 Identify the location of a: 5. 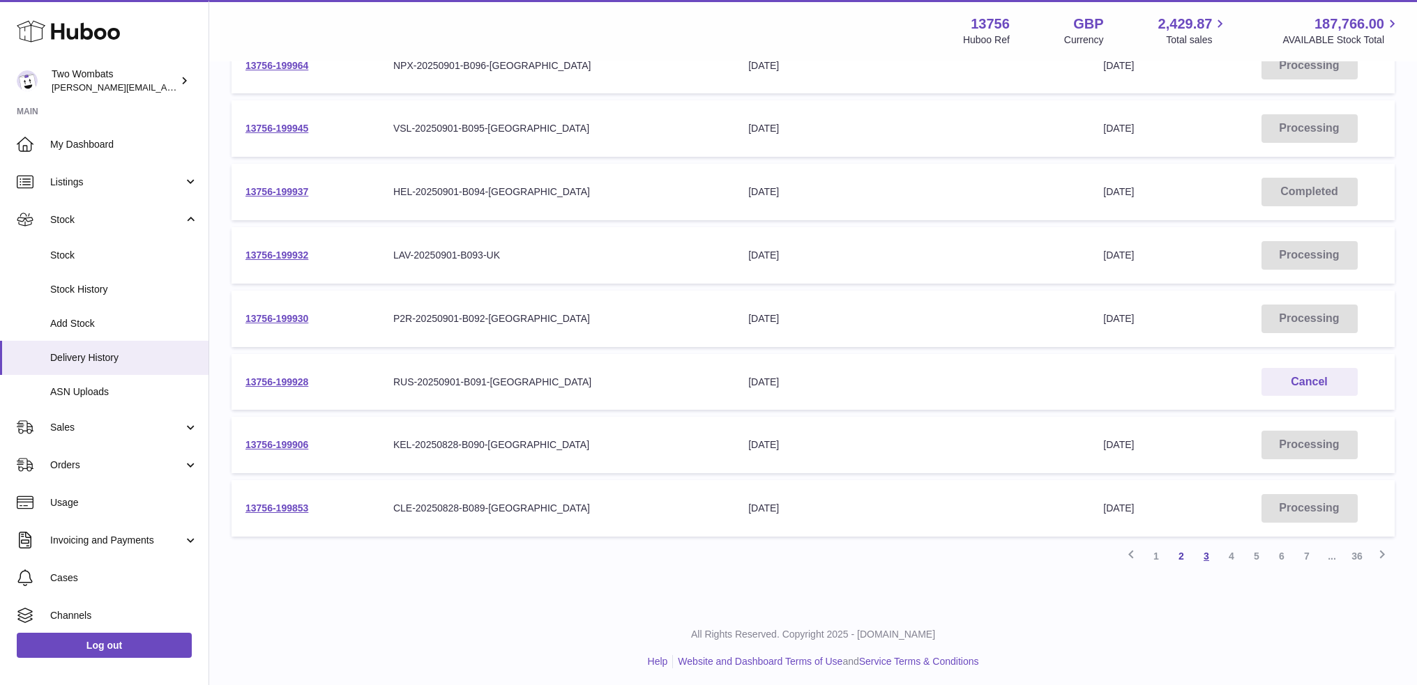
(1257, 556).